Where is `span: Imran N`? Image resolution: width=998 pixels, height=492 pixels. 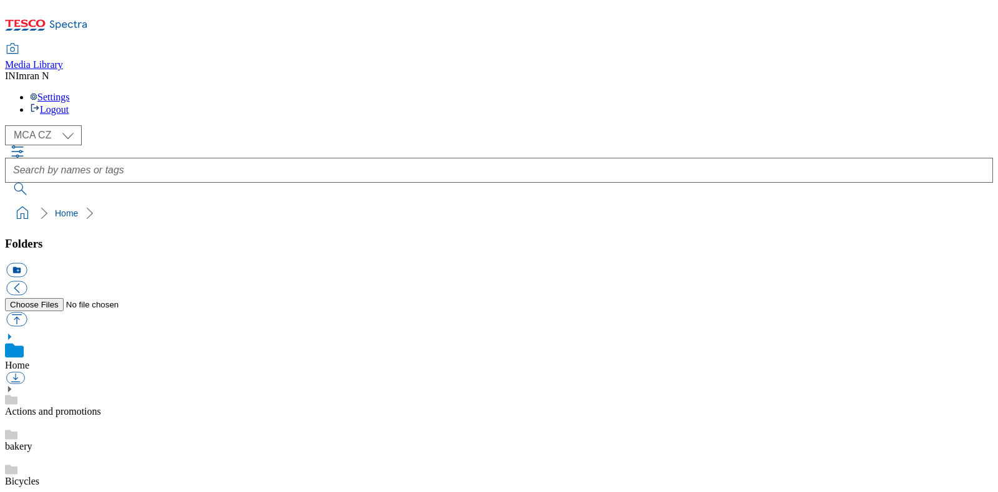
span: Imran N is located at coordinates (32, 75).